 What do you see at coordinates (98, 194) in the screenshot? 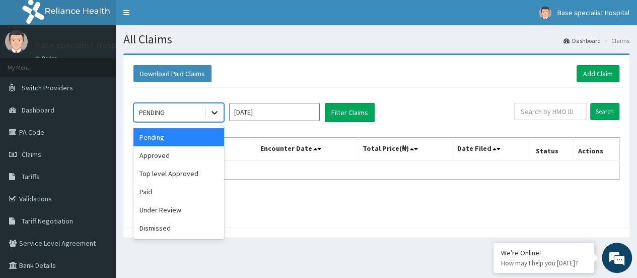
I see `textarea: Type your message and hit 'Enter'` at bounding box center [98, 194].